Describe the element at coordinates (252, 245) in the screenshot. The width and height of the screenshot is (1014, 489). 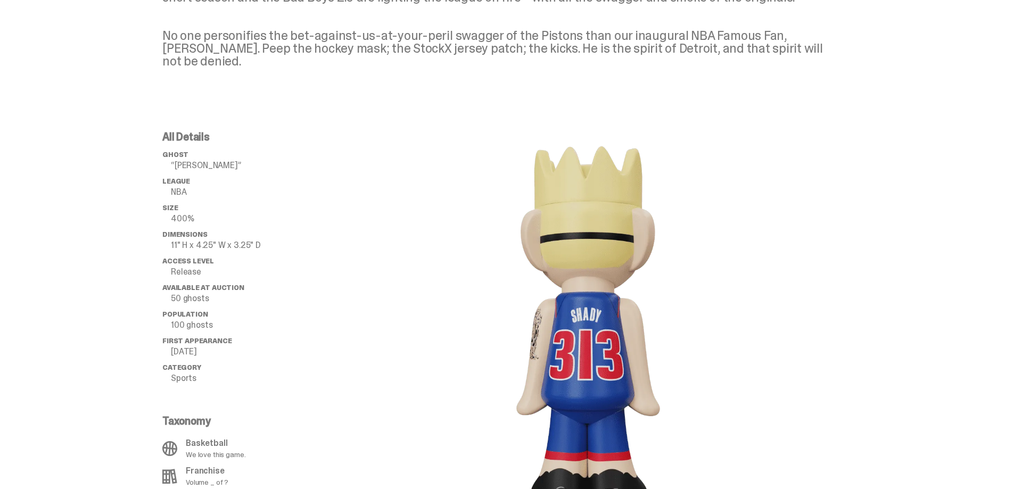
I see `p: 11" H x 4.25" W x 3.25" D` at that location.